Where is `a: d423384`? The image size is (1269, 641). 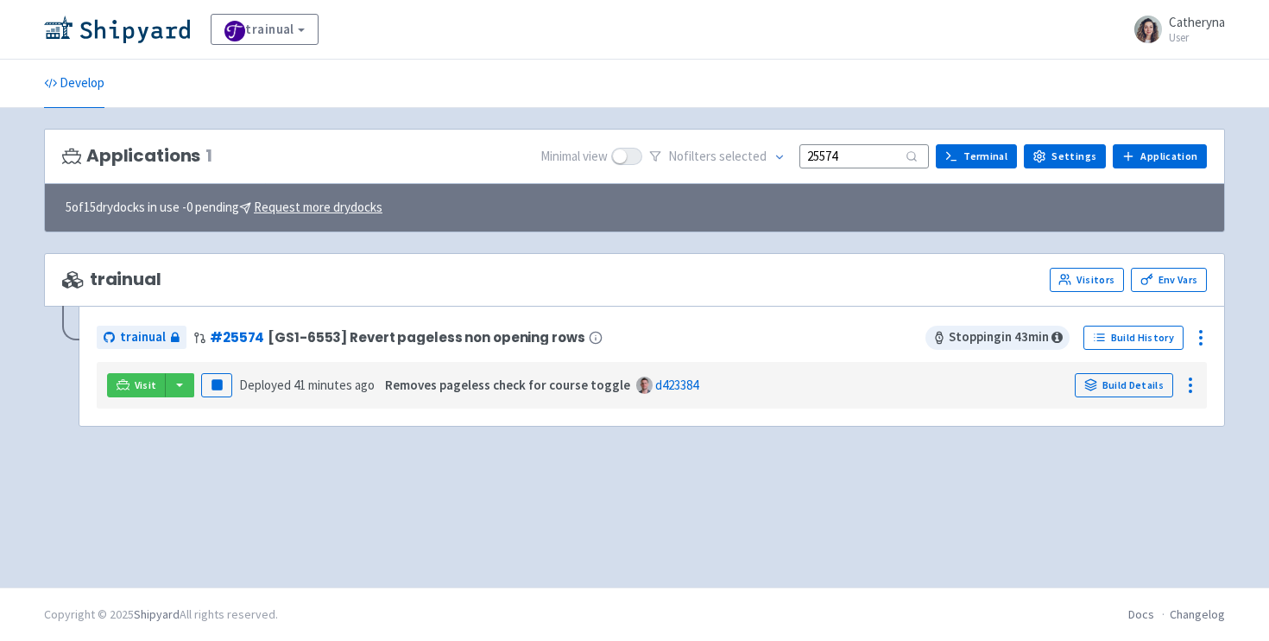
a: d423384 is located at coordinates (677, 384).